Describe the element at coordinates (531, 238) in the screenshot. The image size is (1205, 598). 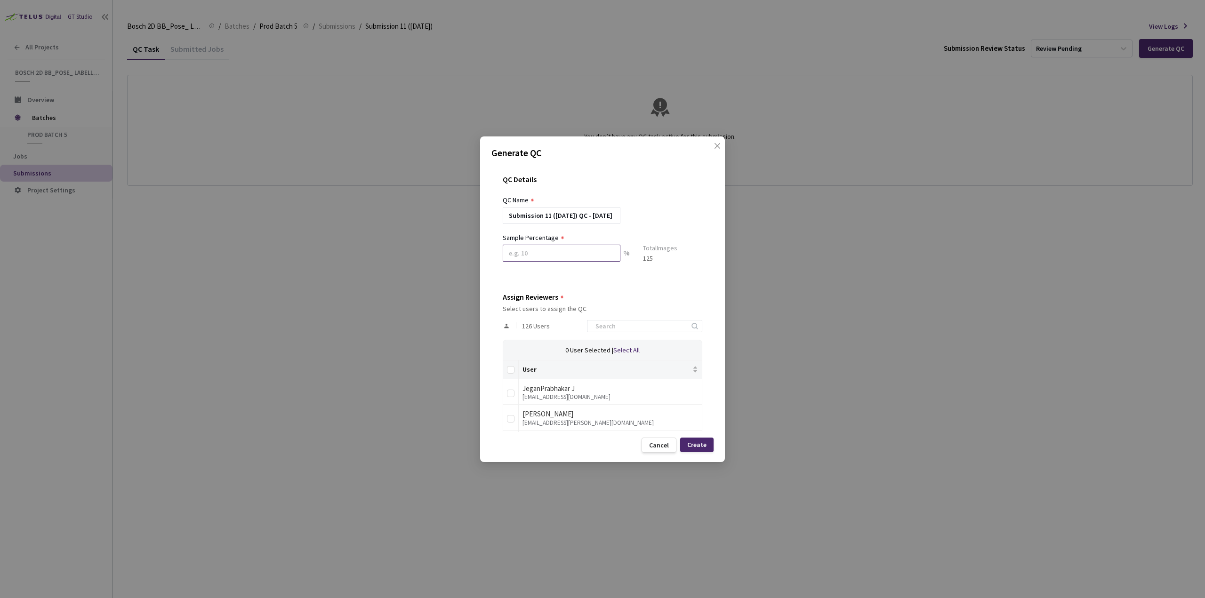
I see `div: Sample Percentage` at that location.